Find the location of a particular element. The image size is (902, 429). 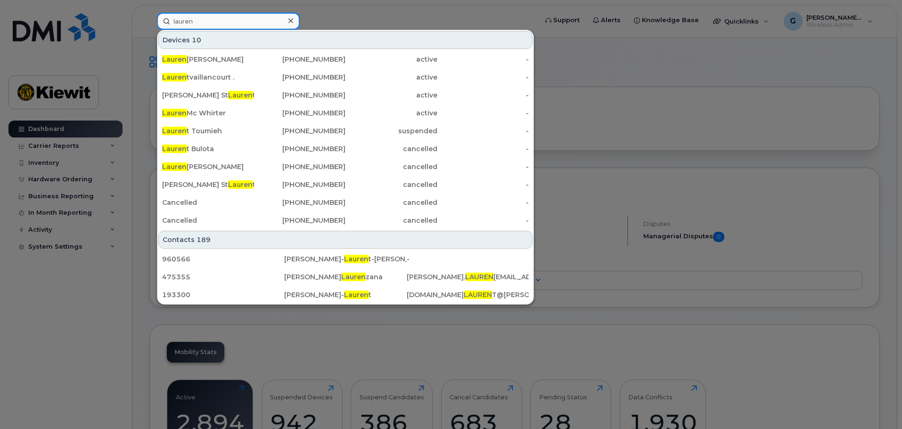

div: 960566 is located at coordinates (223, 259).